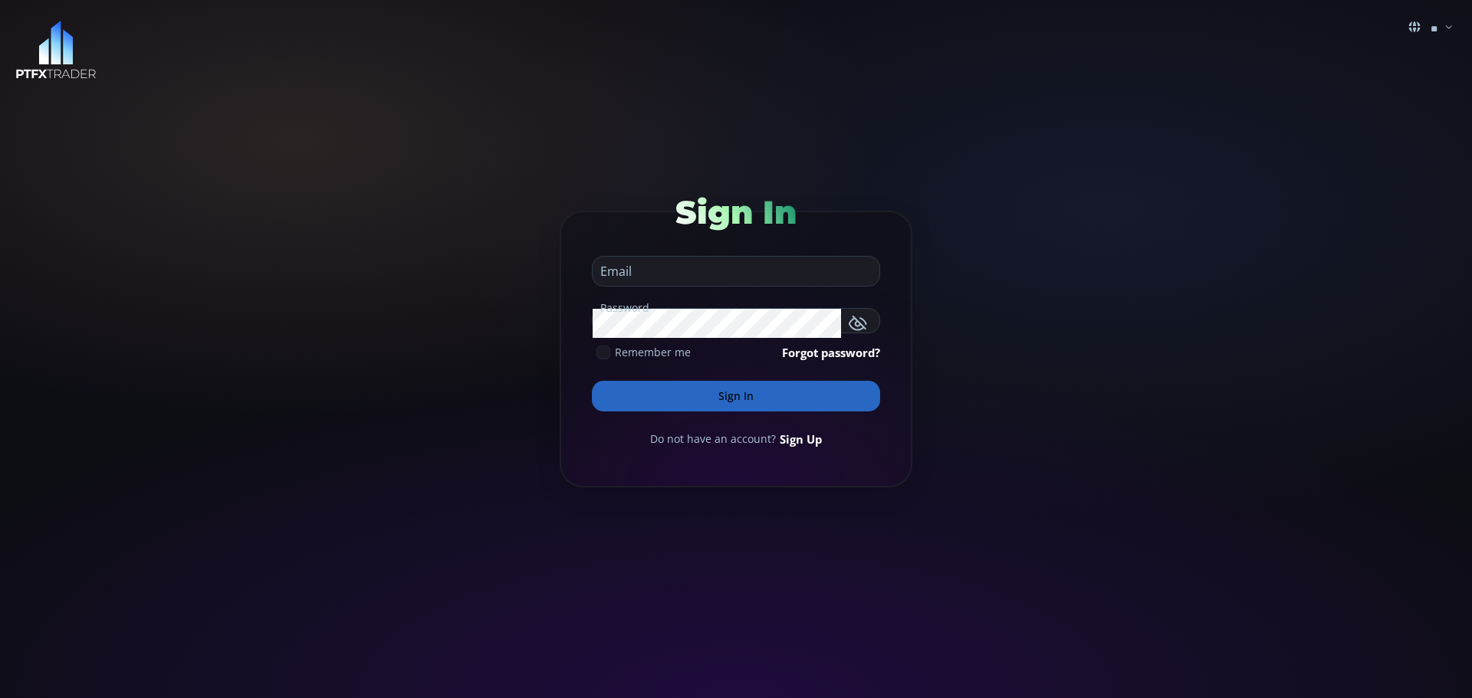  Describe the element at coordinates (736, 212) in the screenshot. I see `span: Sign In` at that location.